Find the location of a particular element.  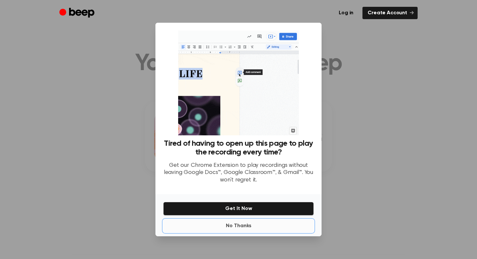

button: Get It Now is located at coordinates (238, 209).